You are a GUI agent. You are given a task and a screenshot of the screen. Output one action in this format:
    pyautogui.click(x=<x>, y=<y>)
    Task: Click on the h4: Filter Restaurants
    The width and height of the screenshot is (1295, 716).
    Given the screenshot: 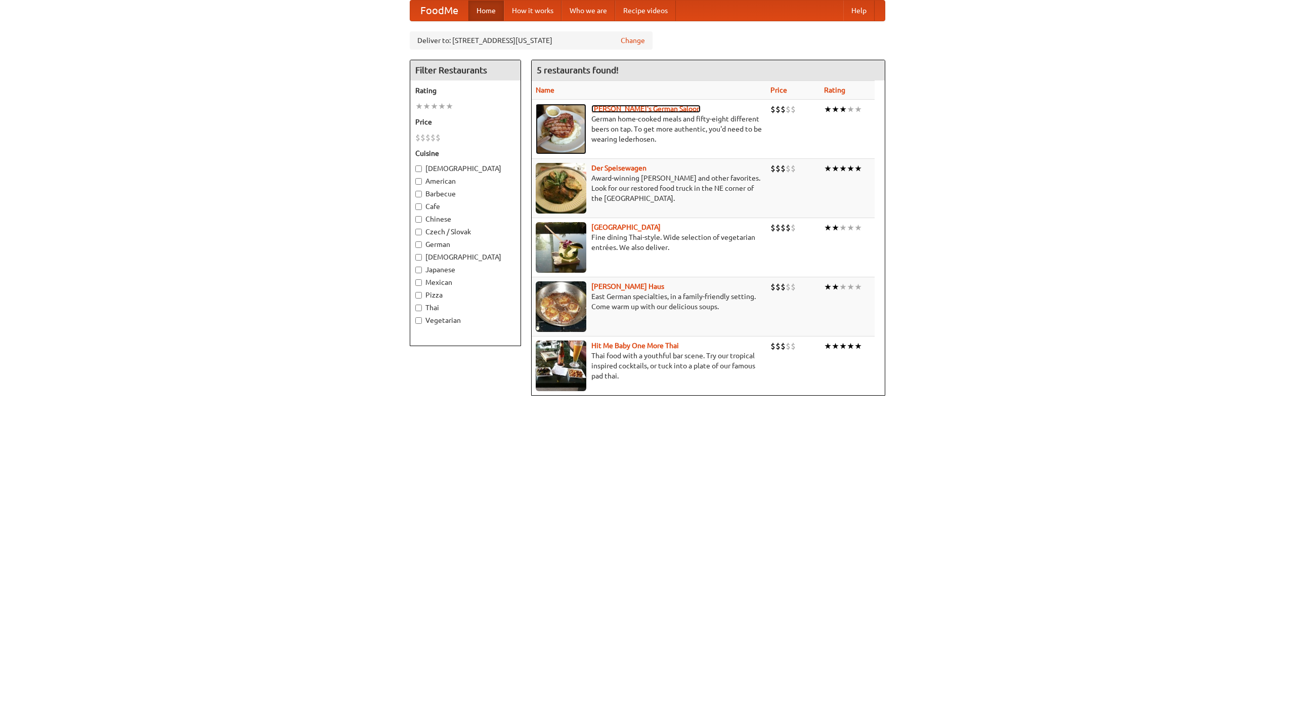 What is the action you would take?
    pyautogui.click(x=465, y=70)
    